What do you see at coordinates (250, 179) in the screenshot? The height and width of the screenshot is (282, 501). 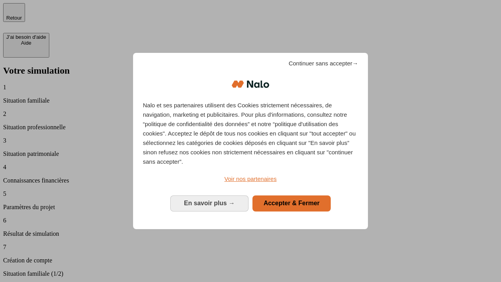 I see `span: Voir nos partenaires` at bounding box center [250, 179].